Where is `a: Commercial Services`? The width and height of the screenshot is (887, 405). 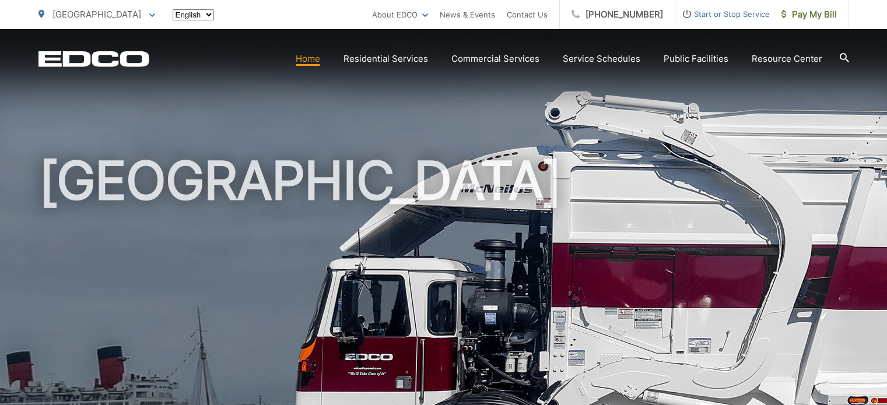 a: Commercial Services is located at coordinates (495, 59).